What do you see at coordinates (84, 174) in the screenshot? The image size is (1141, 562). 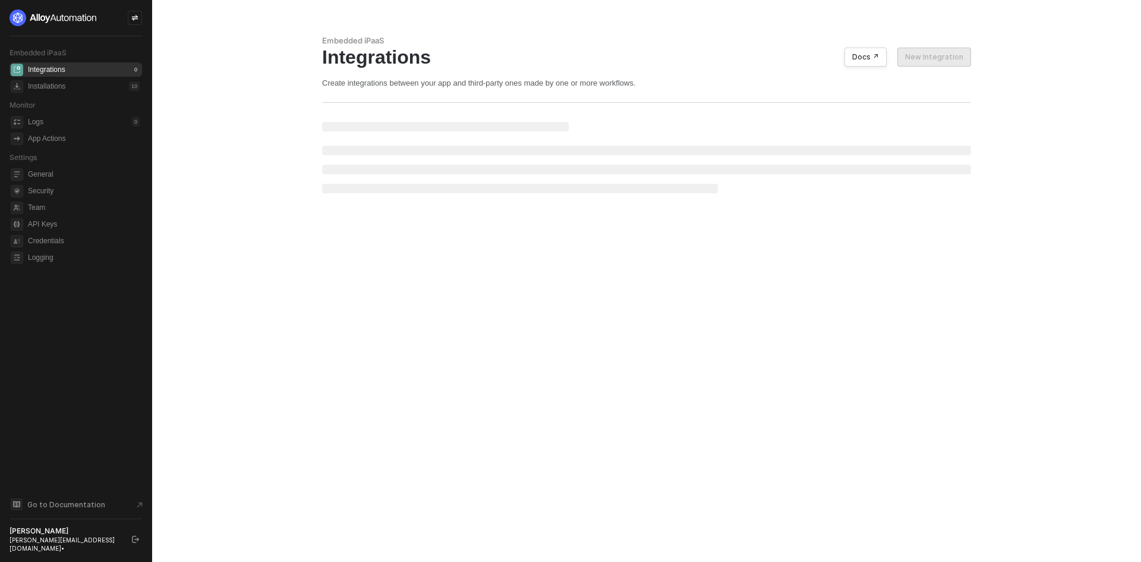 I see `span: General` at bounding box center [84, 174].